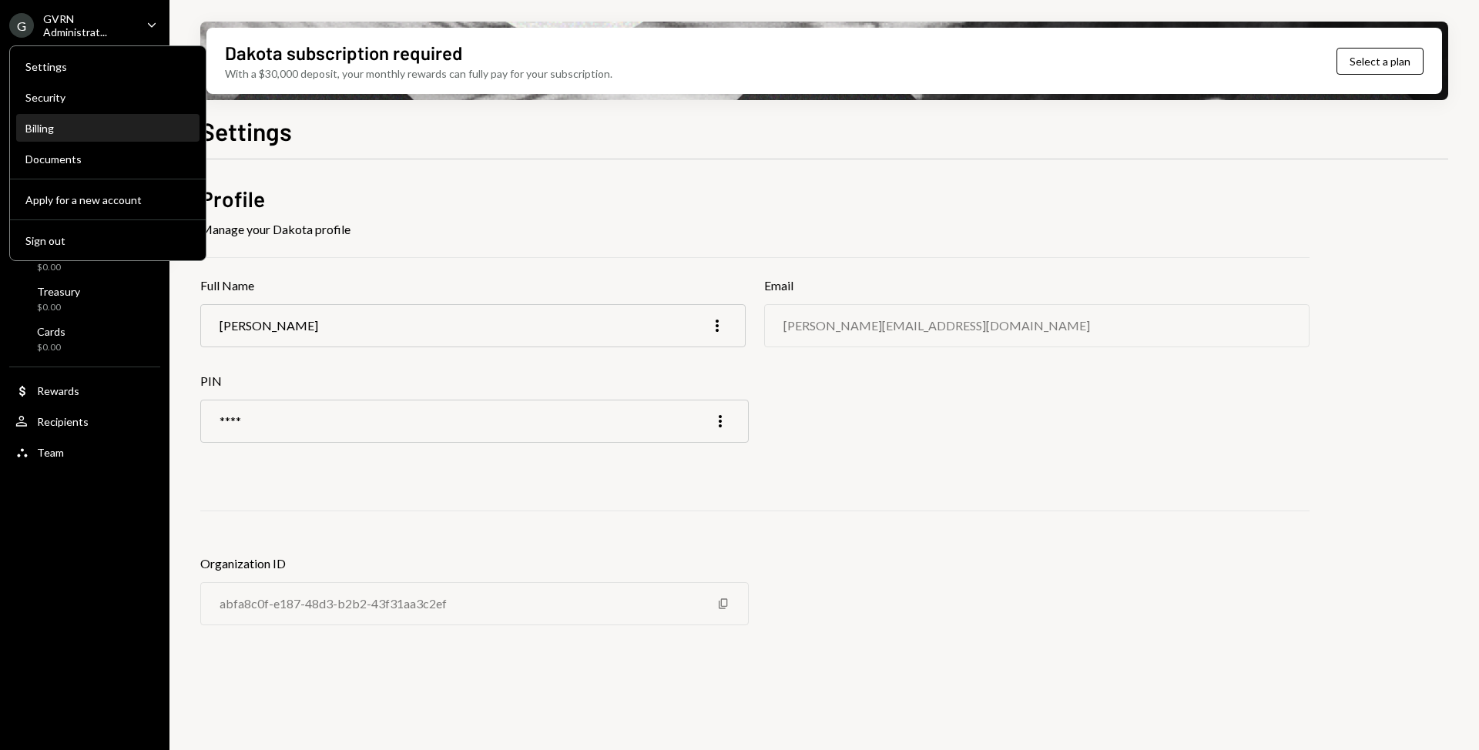 The height and width of the screenshot is (750, 1479). Describe the element at coordinates (85, 299) in the screenshot. I see `a: Treasury$0.00` at that location.